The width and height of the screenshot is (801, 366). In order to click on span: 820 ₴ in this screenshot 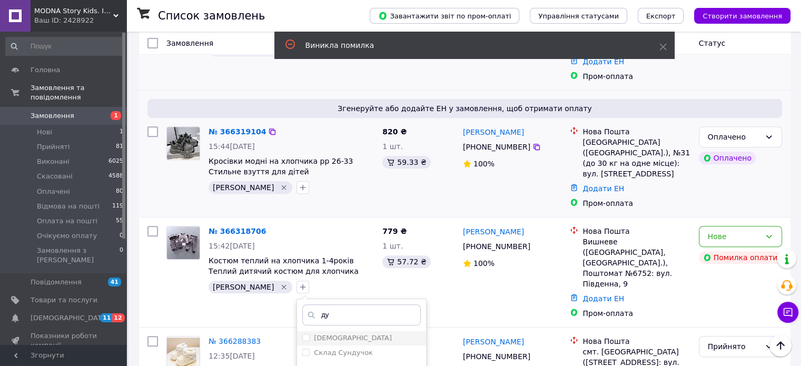, I will do `click(394, 132)`.